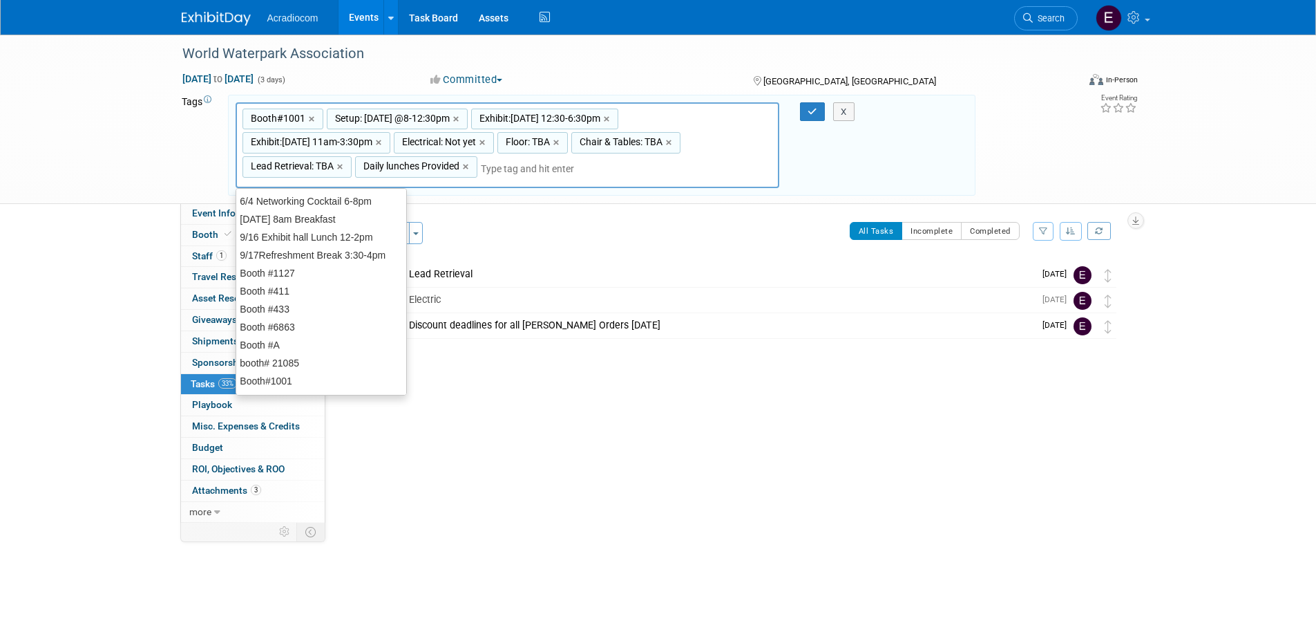  What do you see at coordinates (321, 381) in the screenshot?
I see `div: Booth#1001` at bounding box center [321, 381].